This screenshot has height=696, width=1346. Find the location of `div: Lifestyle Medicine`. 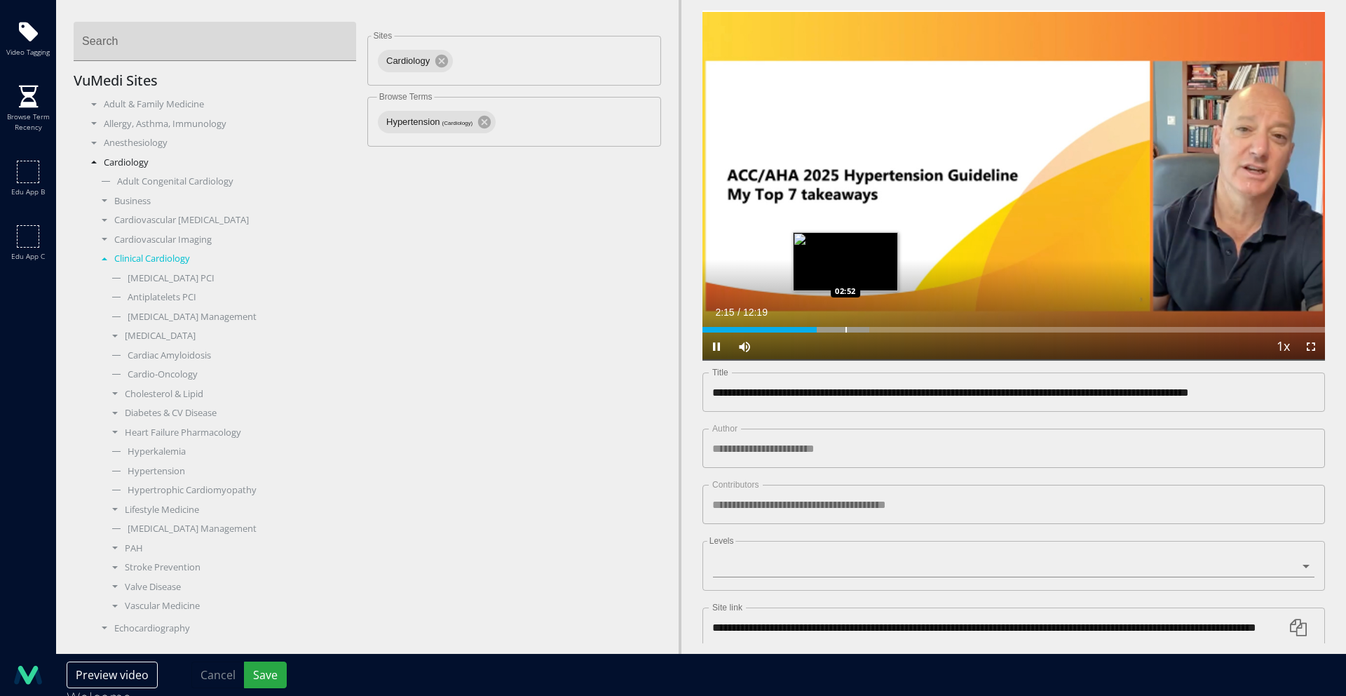

div: Lifestyle Medicine is located at coordinates (231, 510).